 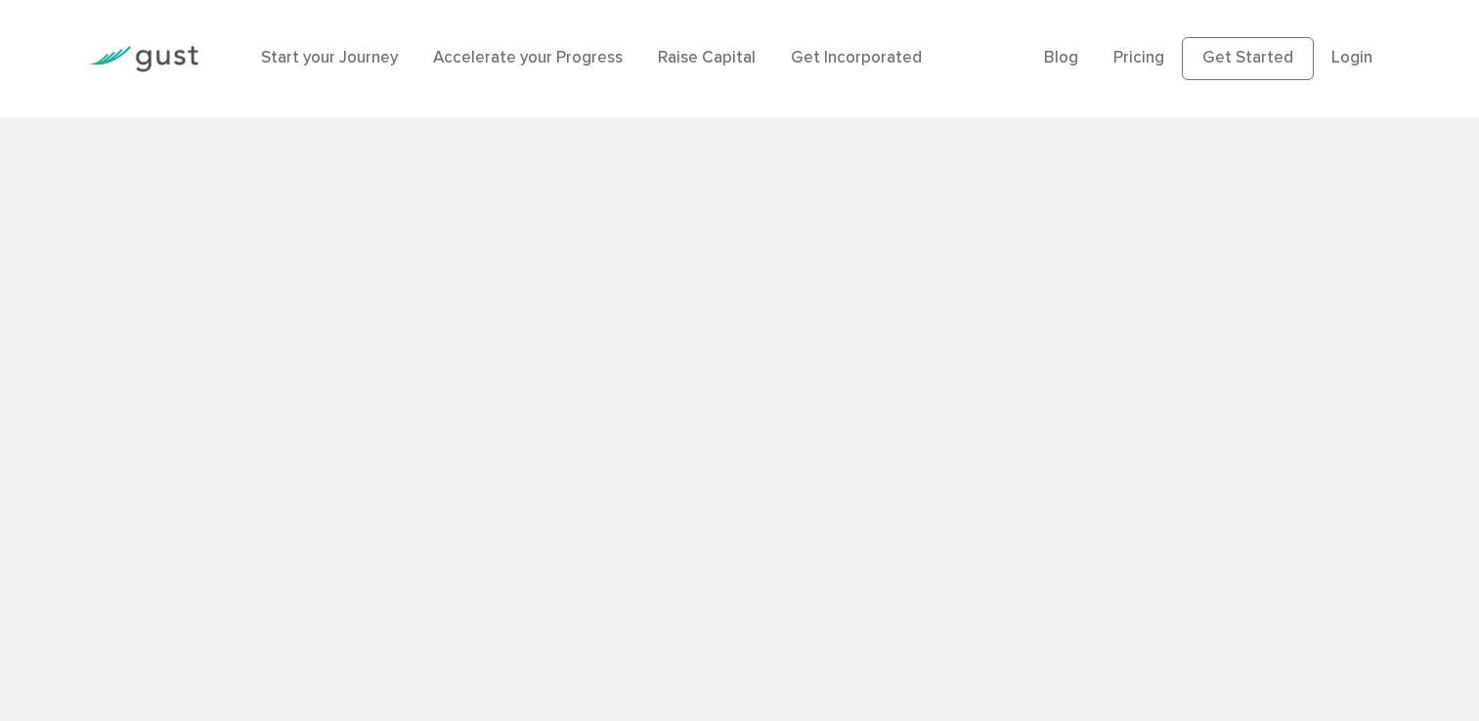 I want to click on a: Accelerate your Progress, so click(x=528, y=58).